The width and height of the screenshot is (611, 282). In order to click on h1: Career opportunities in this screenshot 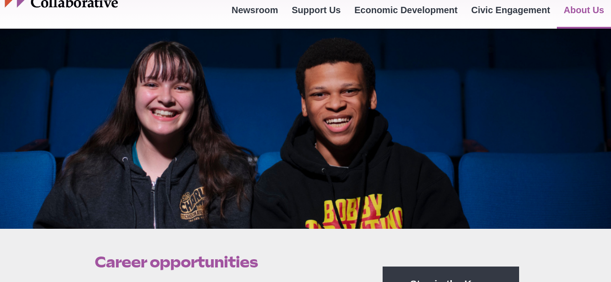, I will do `click(229, 262)`.